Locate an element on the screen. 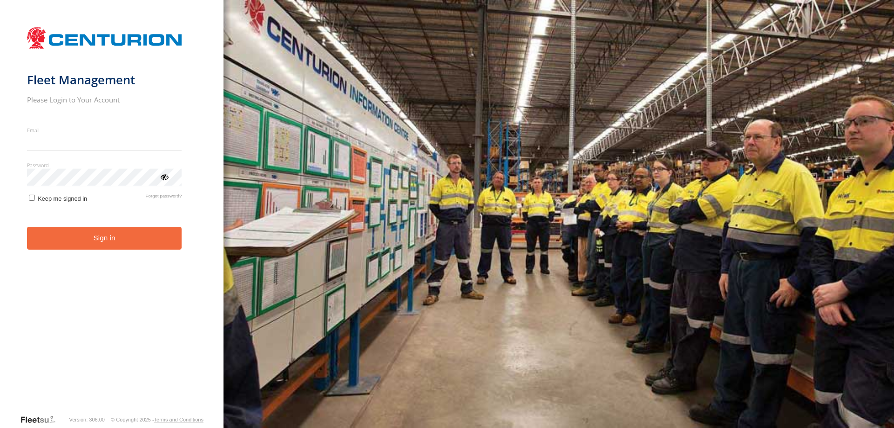  h2: Please Login to Your Account is located at coordinates (104, 100).